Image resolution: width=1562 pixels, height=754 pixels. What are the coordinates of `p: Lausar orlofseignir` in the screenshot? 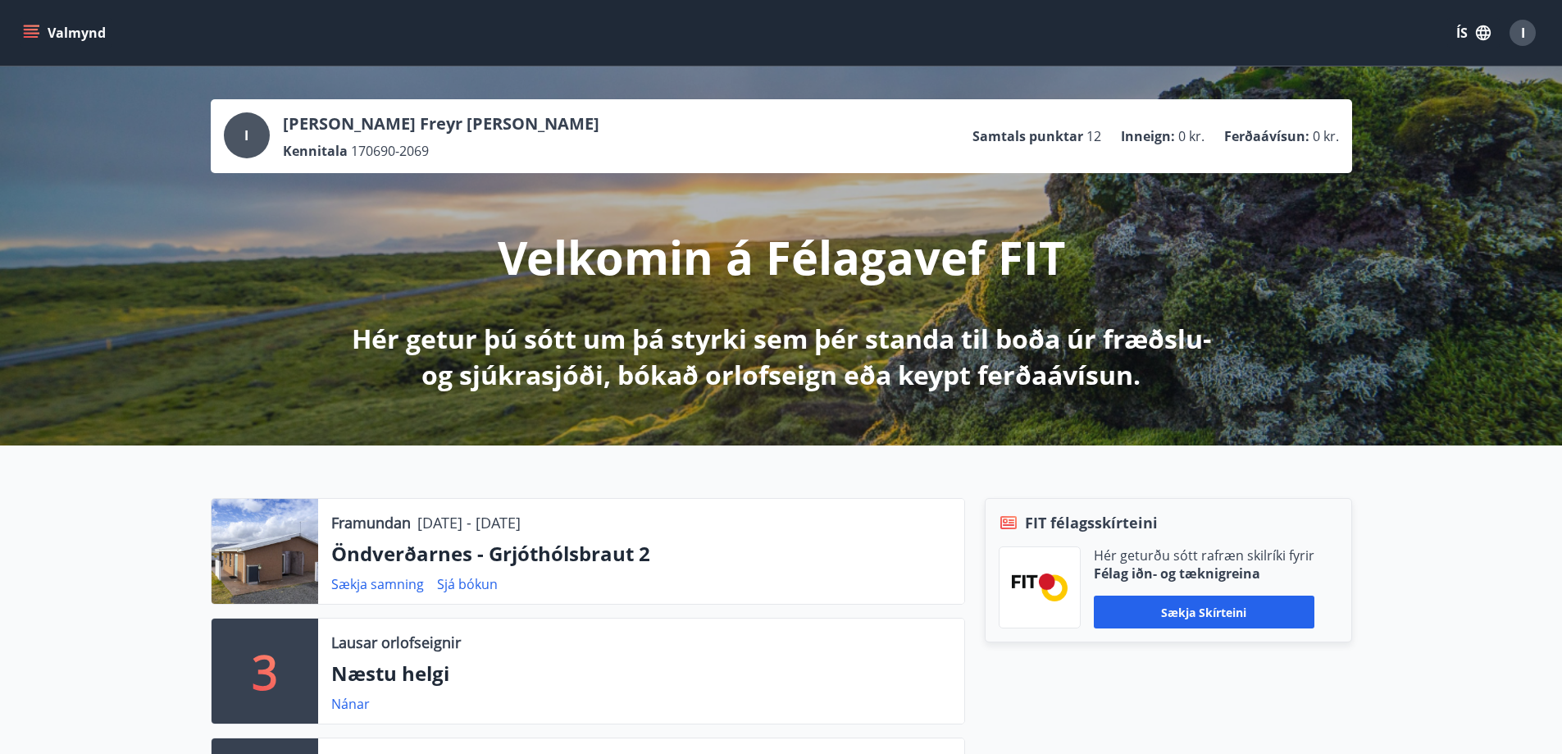 It's located at (396, 642).